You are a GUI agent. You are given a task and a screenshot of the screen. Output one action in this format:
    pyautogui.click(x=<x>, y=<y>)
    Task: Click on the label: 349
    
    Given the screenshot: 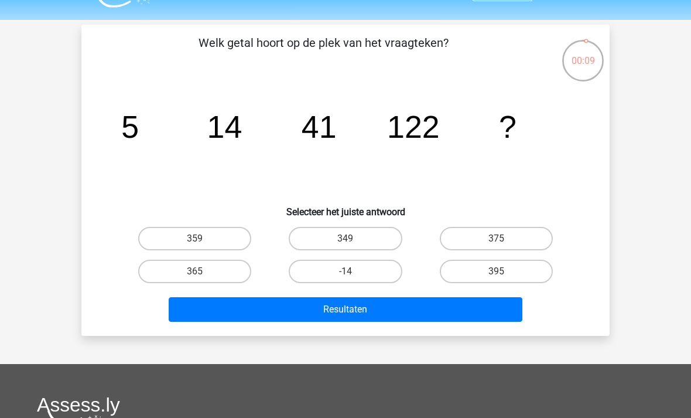 What is the action you would take?
    pyautogui.click(x=345, y=238)
    